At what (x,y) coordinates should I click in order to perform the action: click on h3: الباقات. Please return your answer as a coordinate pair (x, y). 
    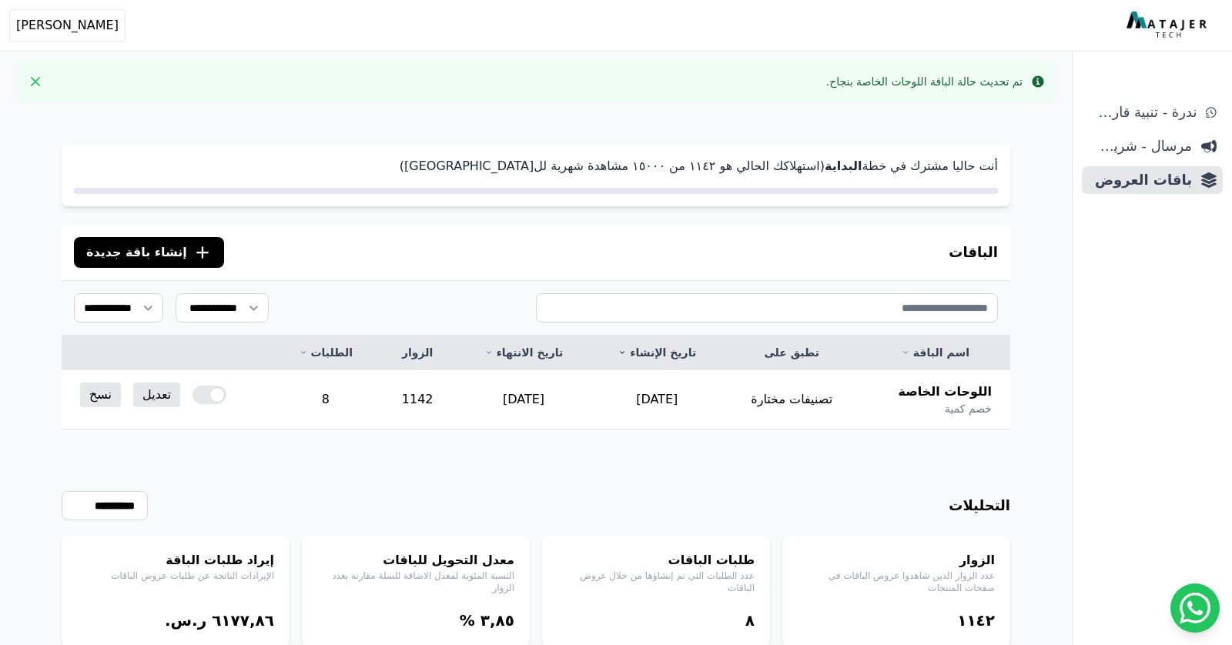
    Looking at the image, I should click on (973, 253).